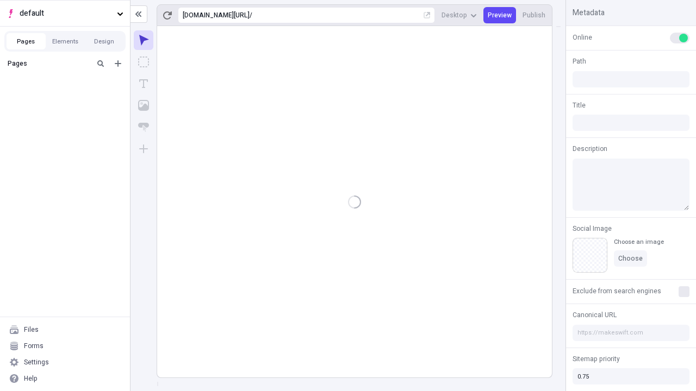  Describe the element at coordinates (34, 346) in the screenshot. I see `div: Forms` at that location.